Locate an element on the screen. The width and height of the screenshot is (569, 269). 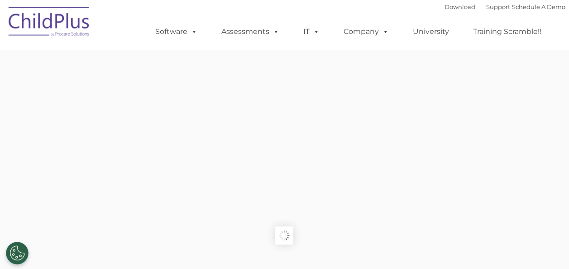
a: Download is located at coordinates (460, 7).